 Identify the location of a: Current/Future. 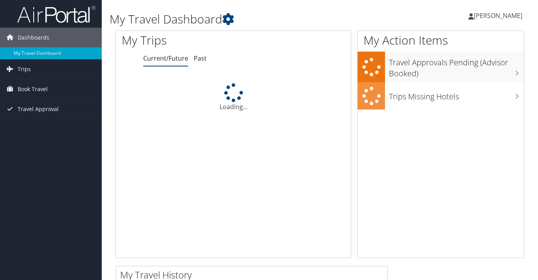
(165, 58).